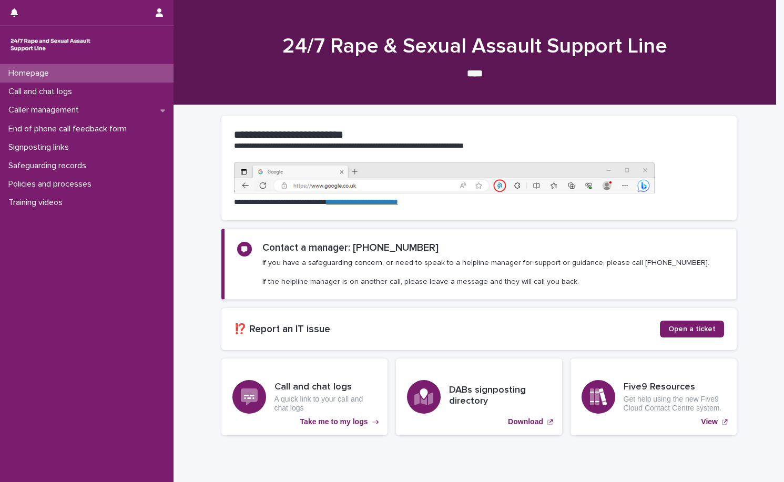  Describe the element at coordinates (69, 129) in the screenshot. I see `p: End of phone call feedback form` at that location.